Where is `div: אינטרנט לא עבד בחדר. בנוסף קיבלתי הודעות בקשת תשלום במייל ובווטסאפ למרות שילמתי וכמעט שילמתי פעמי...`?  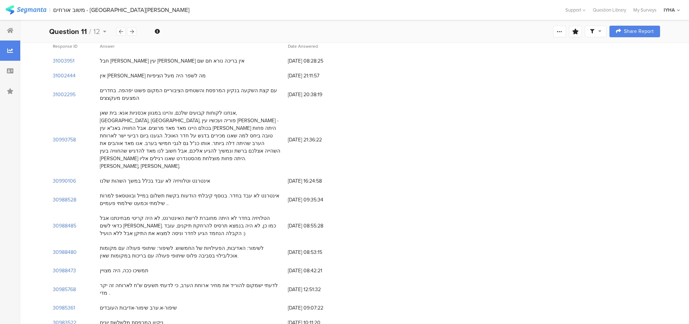 div: אינטרנט לא עבד בחדר. בנוסף קיבלתי הודעות בקשת תשלום במייל ובווטסאפ למרות שילמתי וכמעט שילמתי פעמי... is located at coordinates (190, 200).